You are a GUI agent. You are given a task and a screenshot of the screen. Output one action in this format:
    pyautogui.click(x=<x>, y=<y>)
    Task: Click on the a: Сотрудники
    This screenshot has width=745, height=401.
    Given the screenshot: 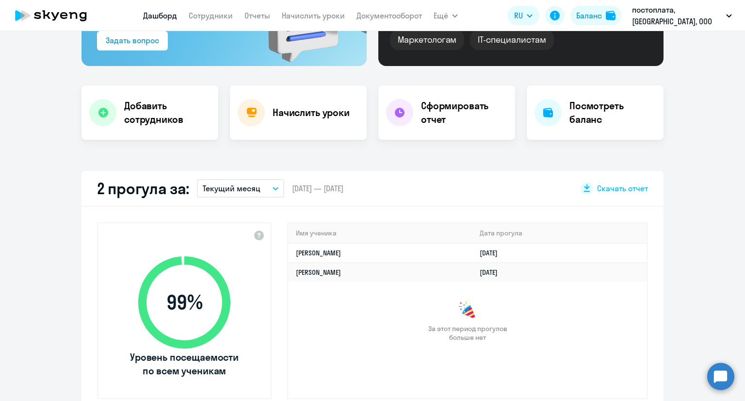 What is the action you would take?
    pyautogui.click(x=210, y=16)
    